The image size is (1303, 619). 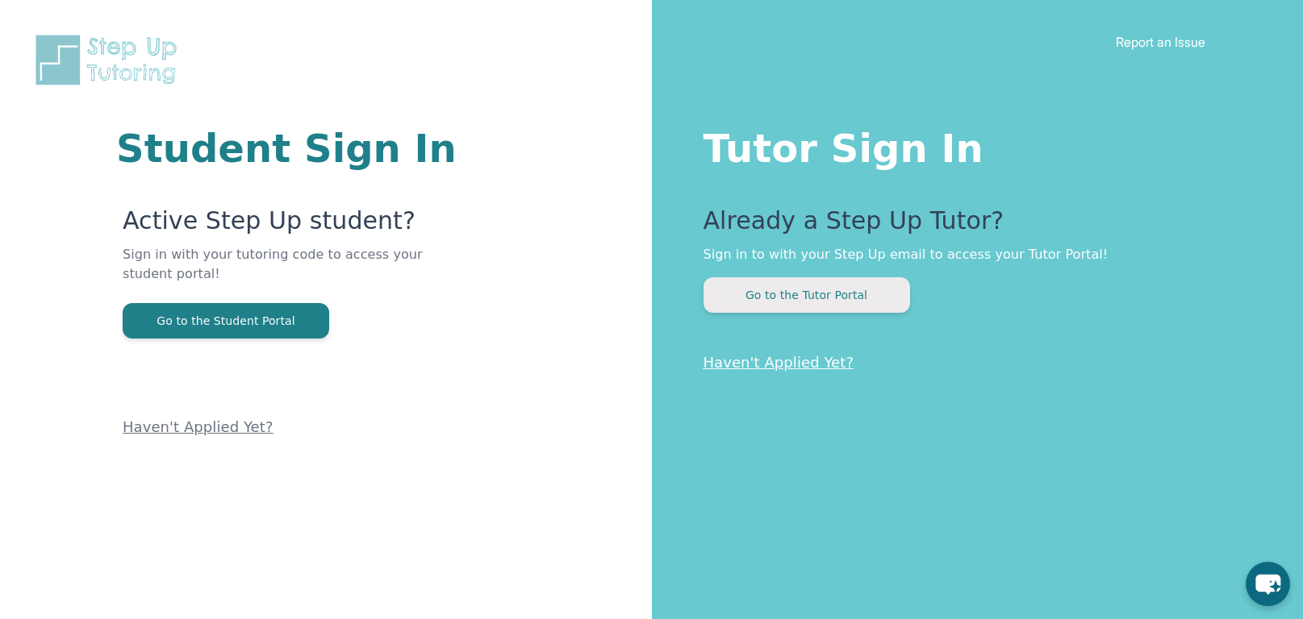 I want to click on h1: Tutor Sign In, so click(x=971, y=145).